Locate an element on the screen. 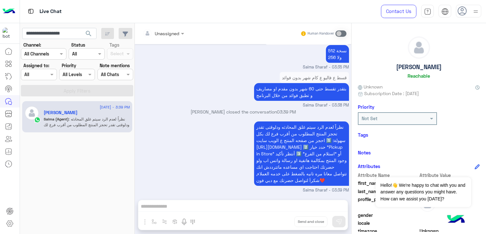 Image resolution: width=486 pixels, height=234 pixels. h6: Priority is located at coordinates (366, 107).